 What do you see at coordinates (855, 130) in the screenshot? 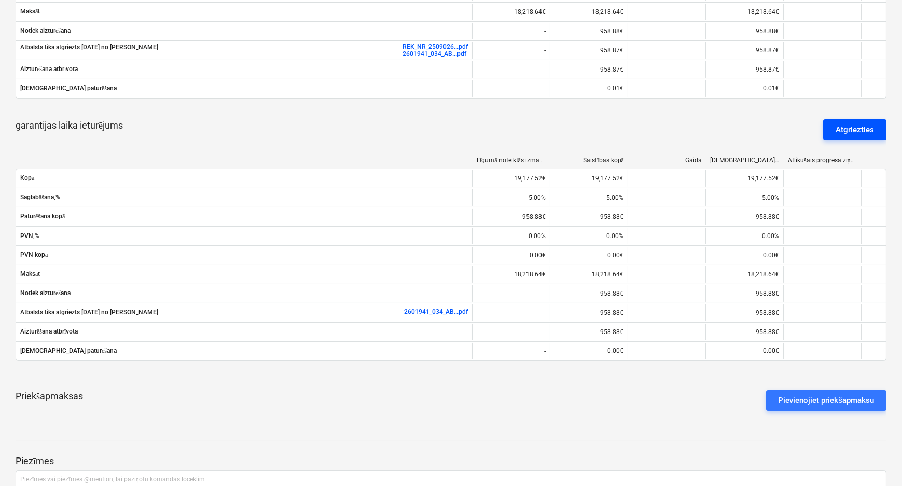
I see `button: Atgriezties` at bounding box center [855, 130].